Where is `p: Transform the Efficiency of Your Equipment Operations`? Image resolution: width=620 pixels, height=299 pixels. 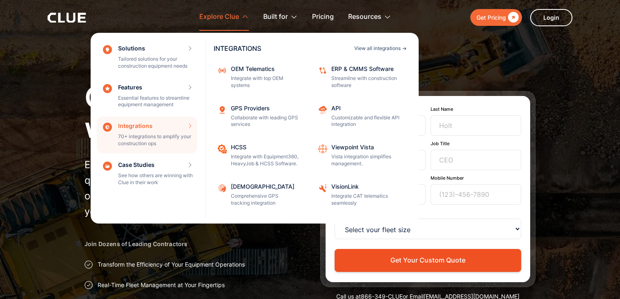
p: Transform the Efficiency of Your Equipment Operations is located at coordinates (171, 265).